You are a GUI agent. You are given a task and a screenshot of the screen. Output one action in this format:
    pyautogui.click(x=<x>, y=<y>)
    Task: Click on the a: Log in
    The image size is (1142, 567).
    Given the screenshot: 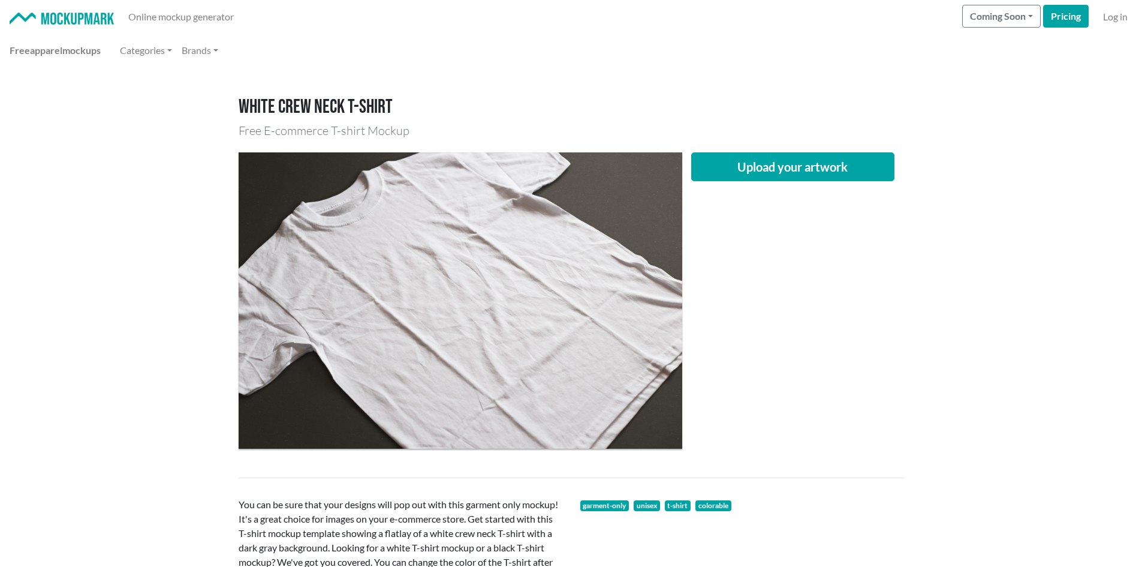 What is the action you would take?
    pyautogui.click(x=1115, y=17)
    